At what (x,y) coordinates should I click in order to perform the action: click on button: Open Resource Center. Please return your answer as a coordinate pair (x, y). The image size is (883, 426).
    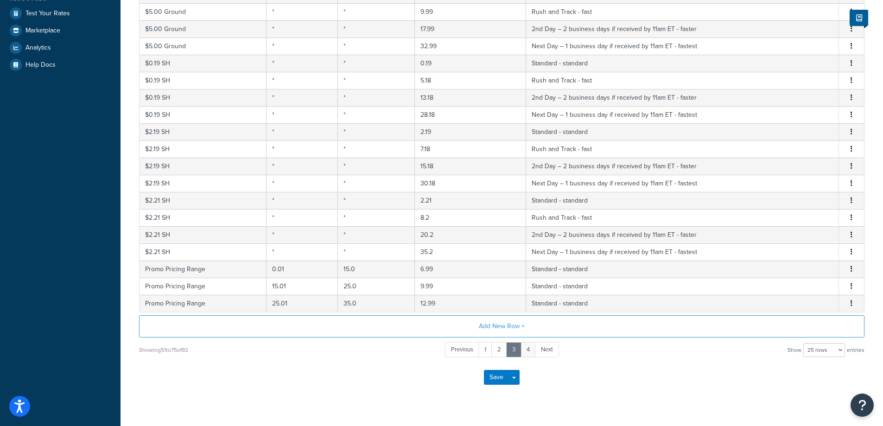
    Looking at the image, I should click on (862, 405).